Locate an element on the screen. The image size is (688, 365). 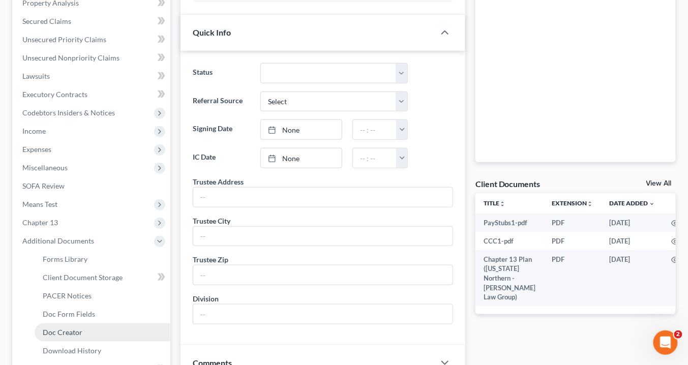
span: Quick Info is located at coordinates (212, 32).